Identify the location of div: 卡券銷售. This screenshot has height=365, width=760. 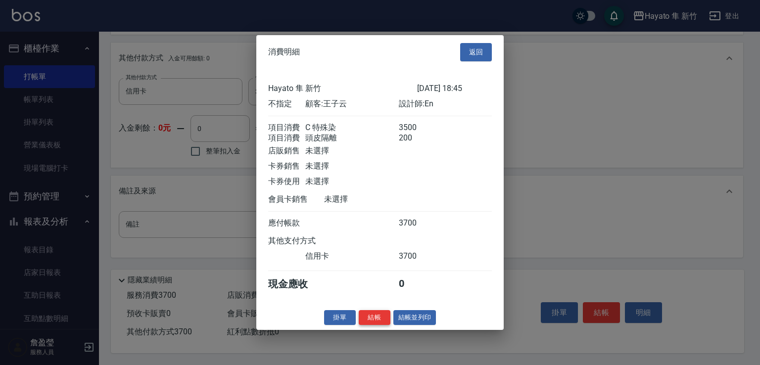
(287, 166).